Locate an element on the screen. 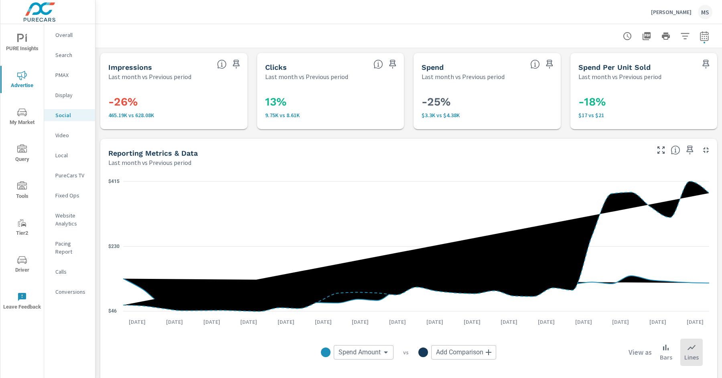  button: Print Report is located at coordinates (666, 36).